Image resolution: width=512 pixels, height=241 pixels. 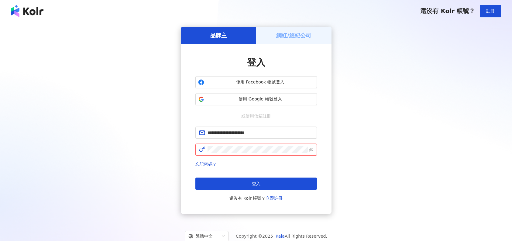 I want to click on span: Copyright © 2025 All Rights Reserved., so click(x=281, y=236).